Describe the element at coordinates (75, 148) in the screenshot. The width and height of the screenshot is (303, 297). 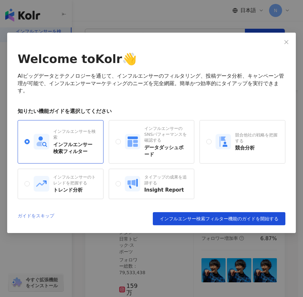
I see `div: インフルエンサー検索フィルター` at that location.